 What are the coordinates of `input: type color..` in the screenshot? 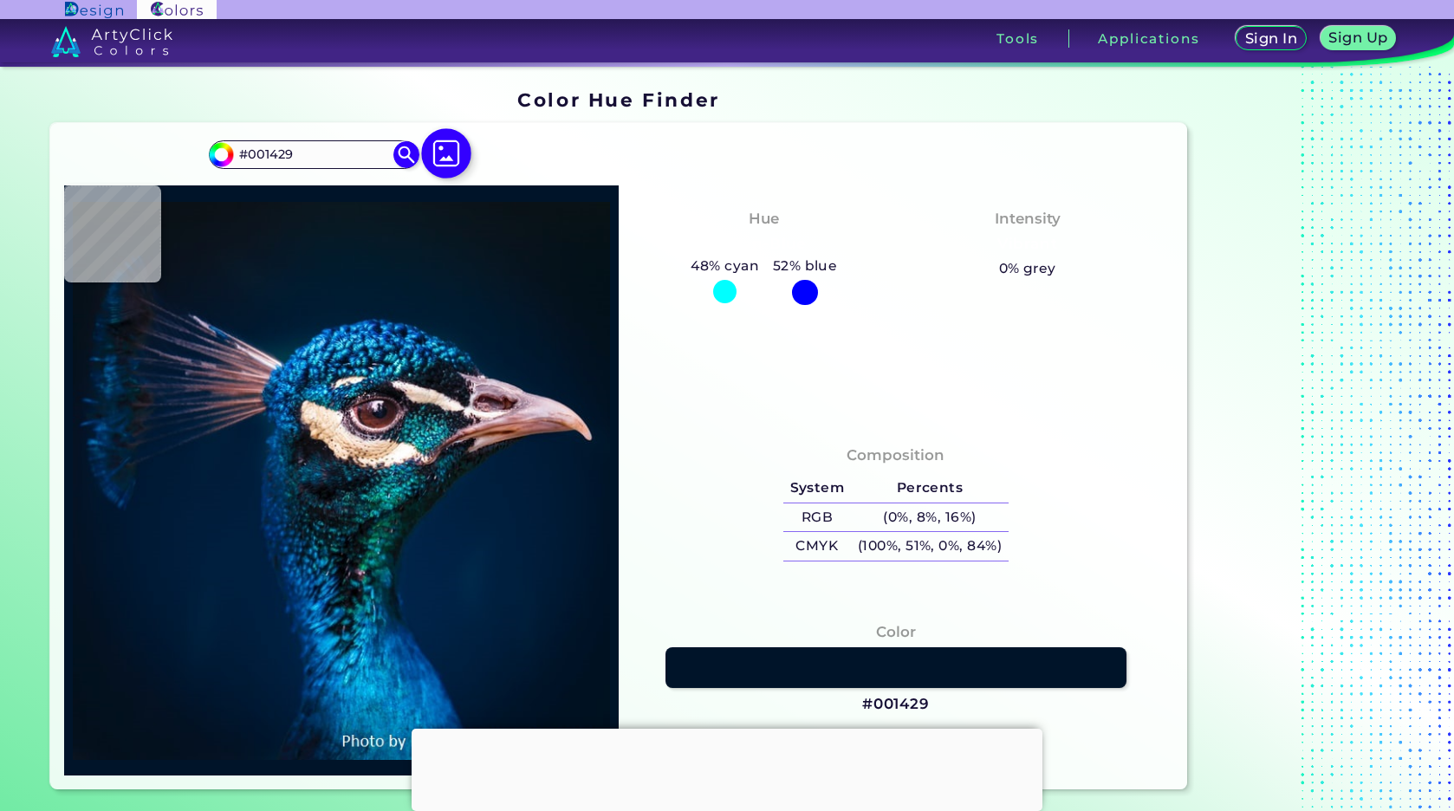 It's located at (314, 154).